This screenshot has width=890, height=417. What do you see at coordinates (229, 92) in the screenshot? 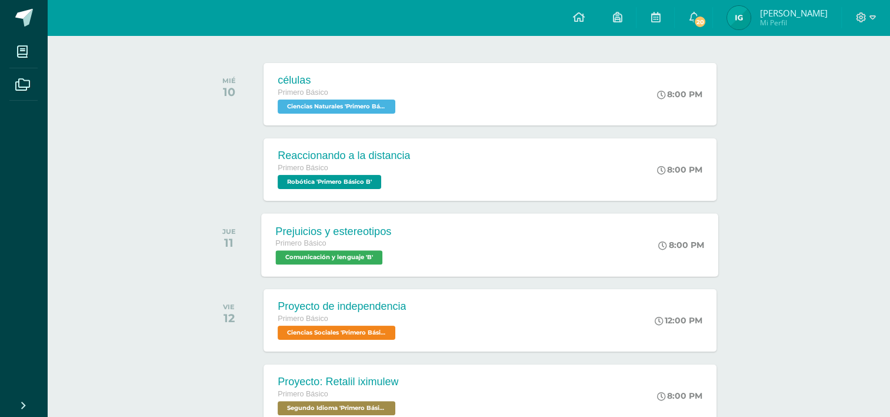
I see `div: 10` at bounding box center [229, 92].